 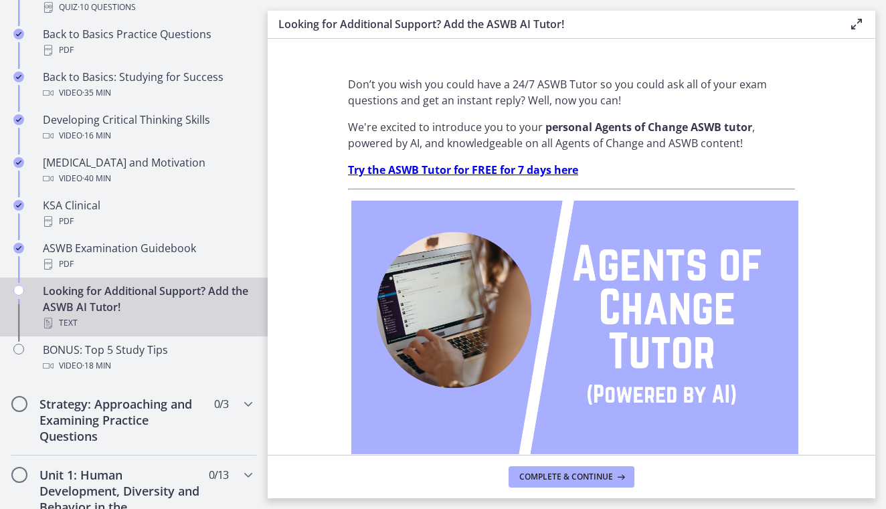 I want to click on h2: Strategy: Approaching and Examining Practice Questions, so click(x=121, y=420).